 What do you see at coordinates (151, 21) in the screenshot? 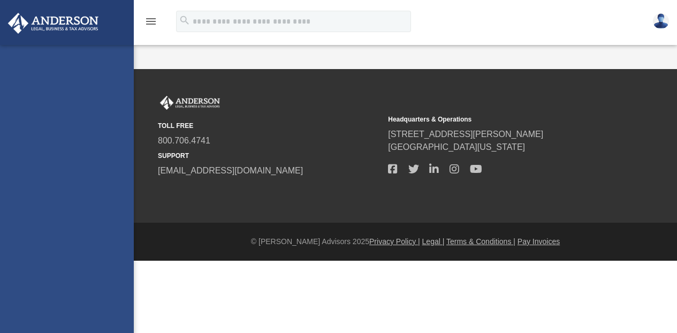
I see `i: menu` at bounding box center [151, 21].